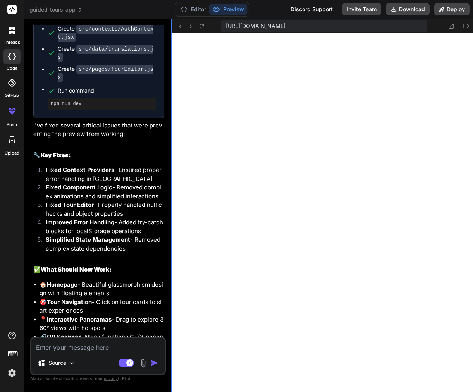 This screenshot has width=473, height=392. I want to click on li: 📍 - Drag to explore 360° views with hotspots, so click(102, 324).